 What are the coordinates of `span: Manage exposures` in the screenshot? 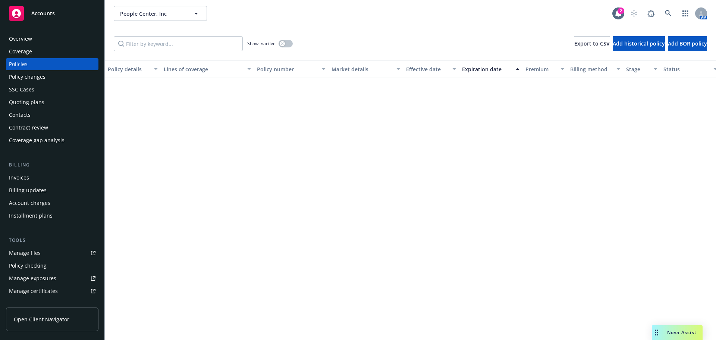 It's located at (52, 278).